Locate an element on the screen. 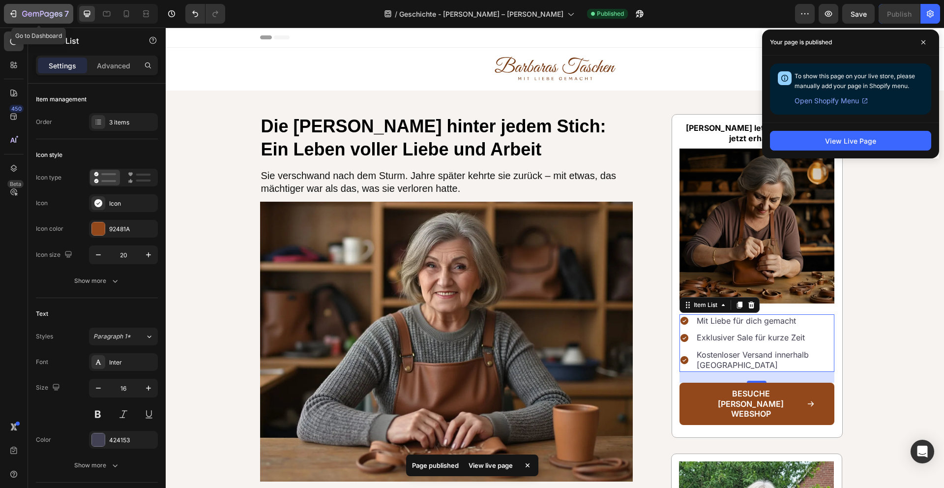 This screenshot has width=944, height=488. span: Exklusiver Sale für kurze Zeit is located at coordinates (585, 310).